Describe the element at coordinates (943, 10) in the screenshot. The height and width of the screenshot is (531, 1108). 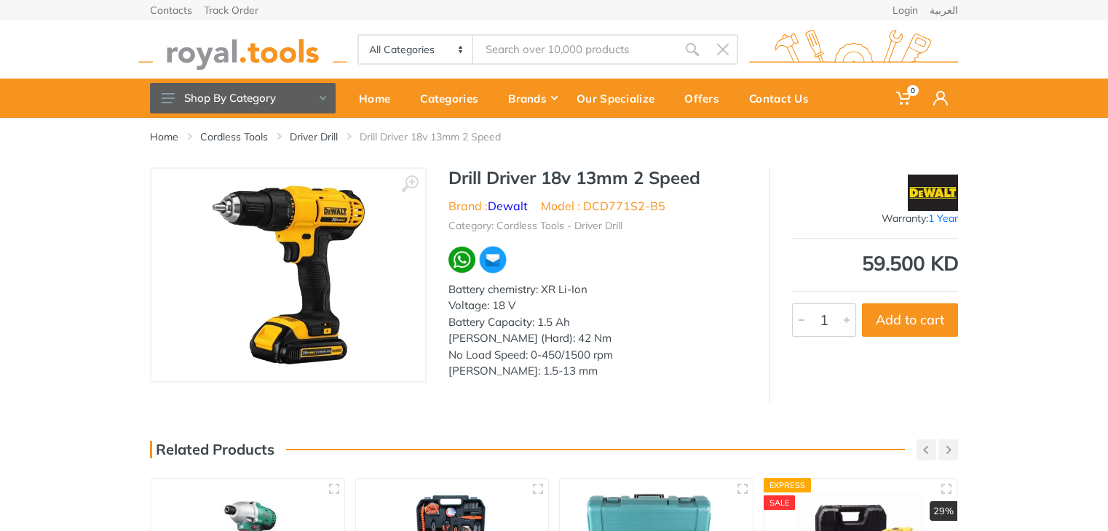
I see `a: العربية` at that location.